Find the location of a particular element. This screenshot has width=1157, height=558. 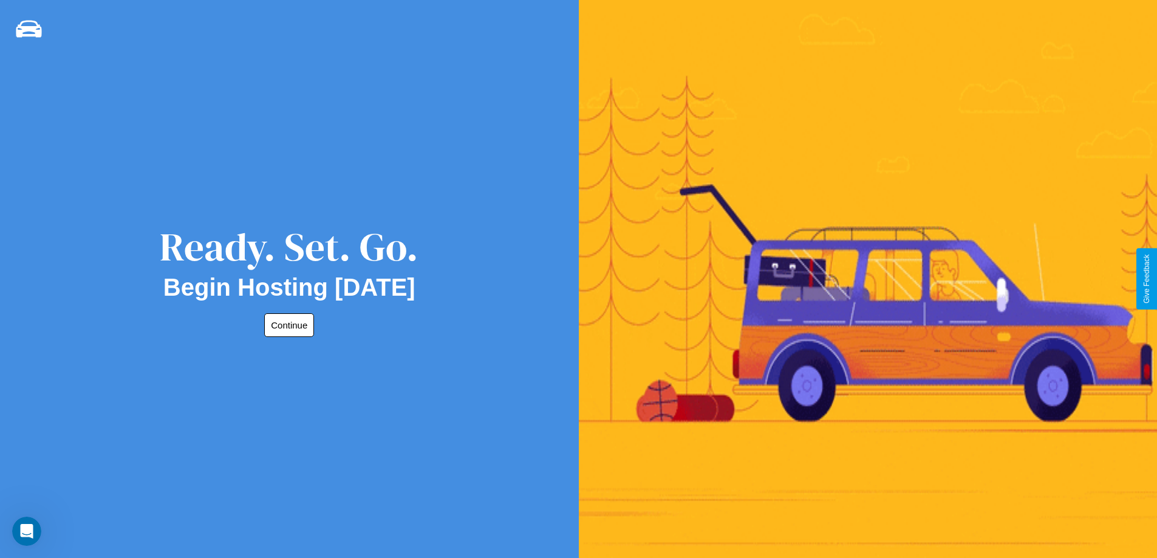

button: Continue is located at coordinates (289, 325).